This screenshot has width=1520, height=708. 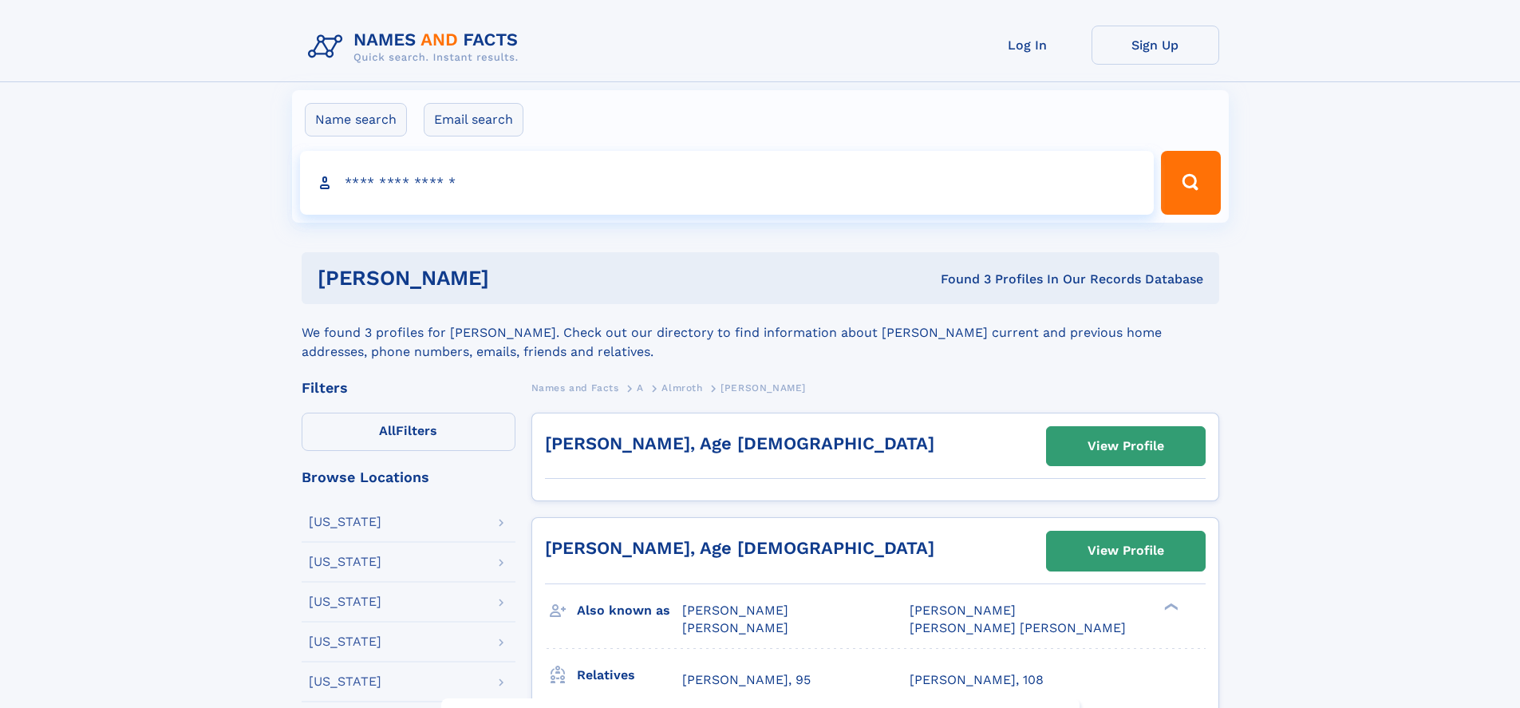 I want to click on input: search input, so click(x=727, y=183).